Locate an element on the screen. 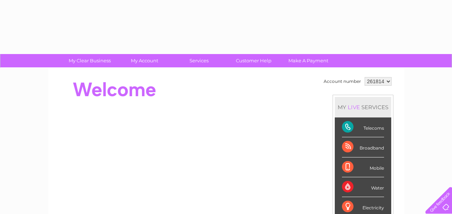 This screenshot has width=452, height=214. a: My Account is located at coordinates (144, 60).